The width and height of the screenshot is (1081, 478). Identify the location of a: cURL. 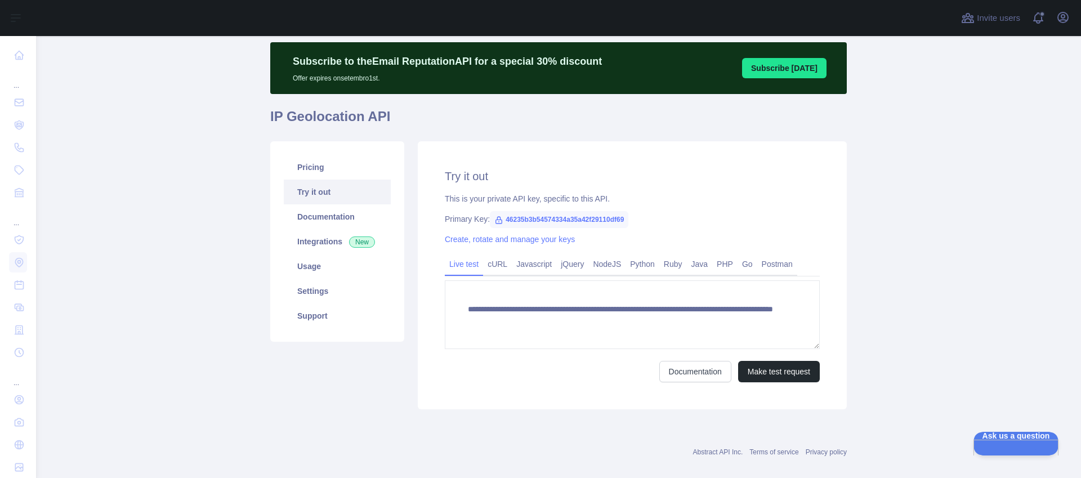
(497, 264).